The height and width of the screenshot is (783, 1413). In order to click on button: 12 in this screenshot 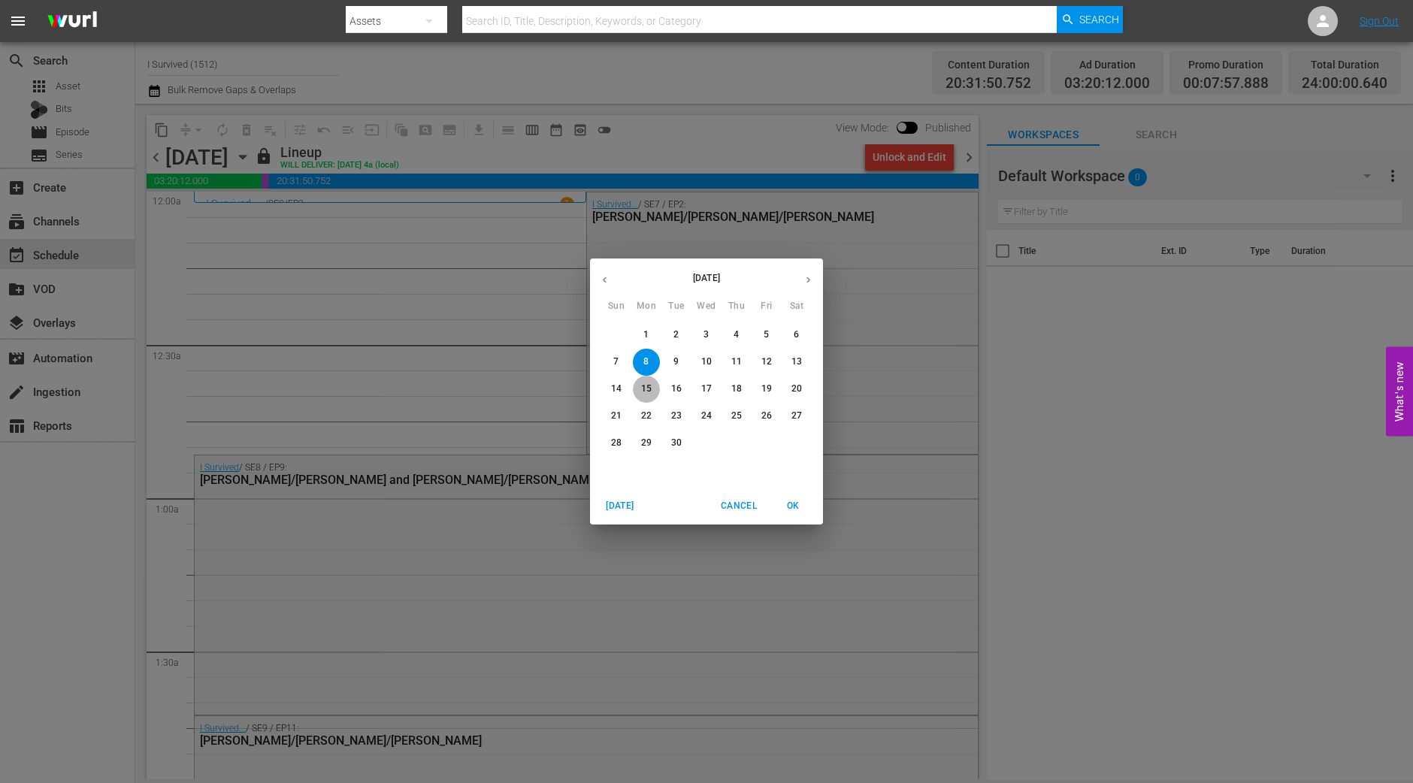, I will do `click(767, 362)`.